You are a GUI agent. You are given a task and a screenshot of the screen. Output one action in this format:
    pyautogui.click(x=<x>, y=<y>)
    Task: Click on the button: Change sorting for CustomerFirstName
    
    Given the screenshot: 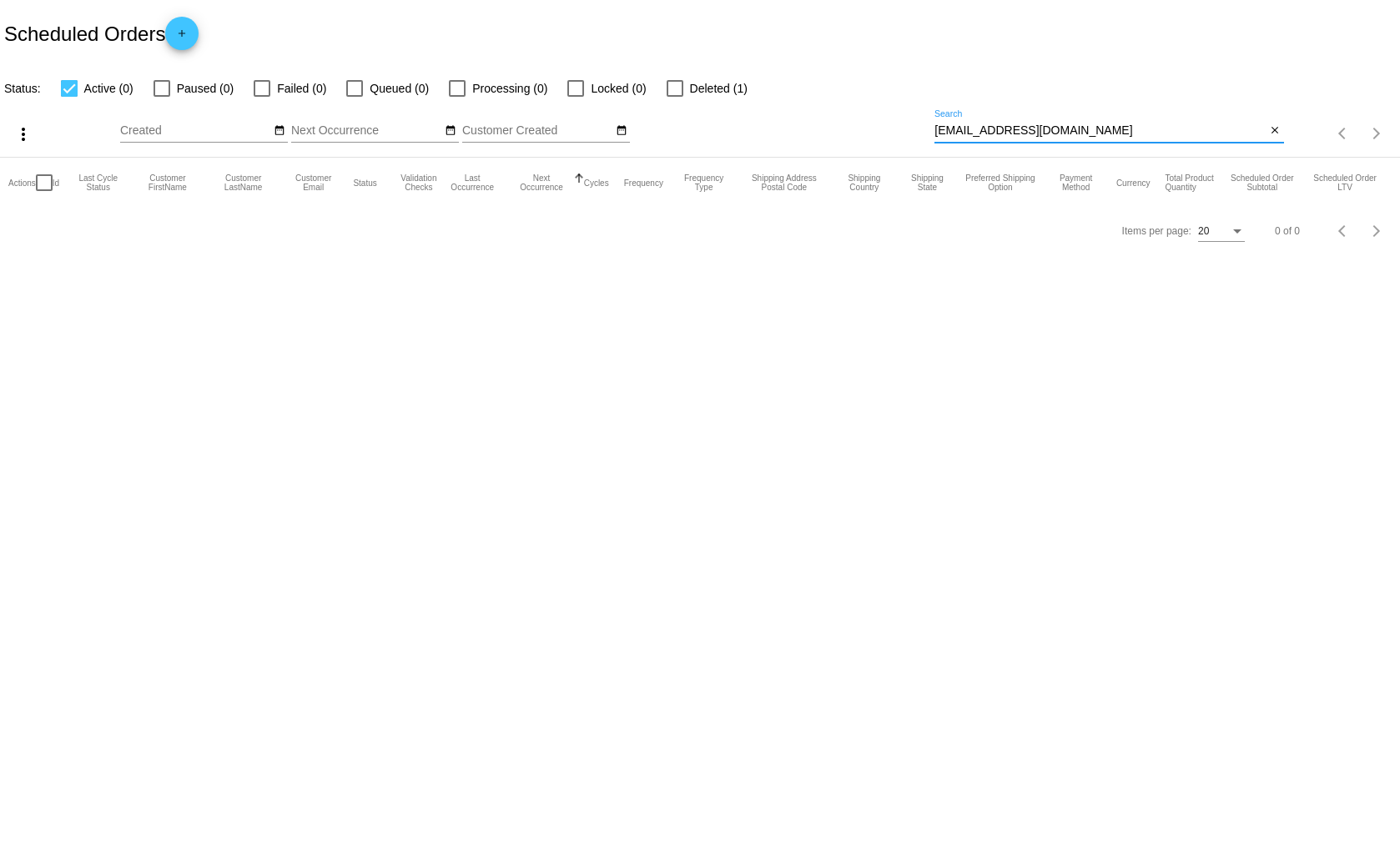 What is the action you would take?
    pyautogui.click(x=167, y=183)
    